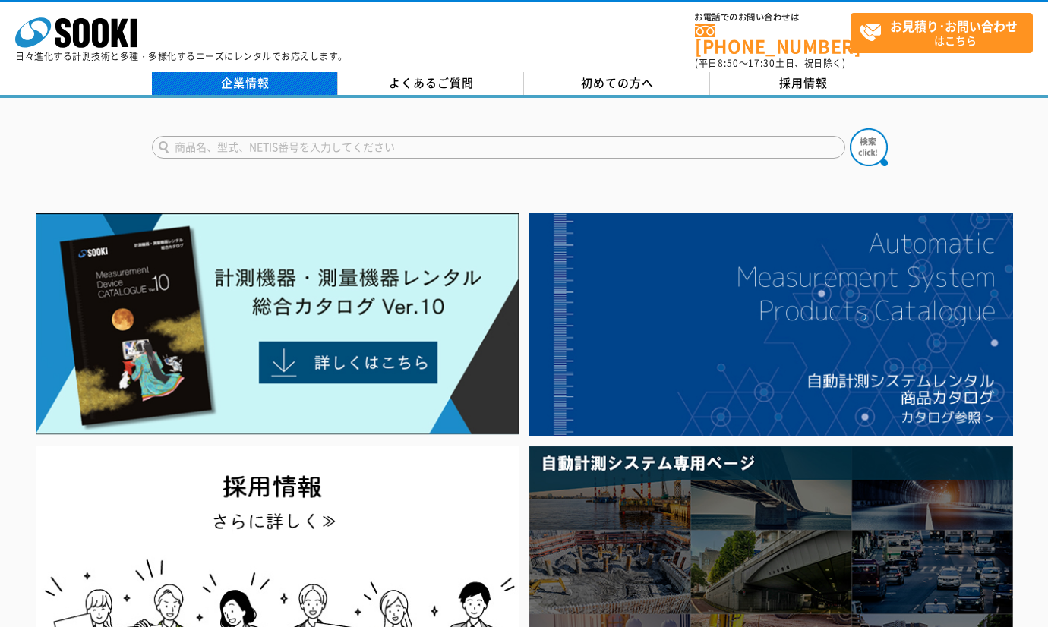 Image resolution: width=1048 pixels, height=627 pixels. Describe the element at coordinates (728, 63) in the screenshot. I see `span: 8:50` at that location.